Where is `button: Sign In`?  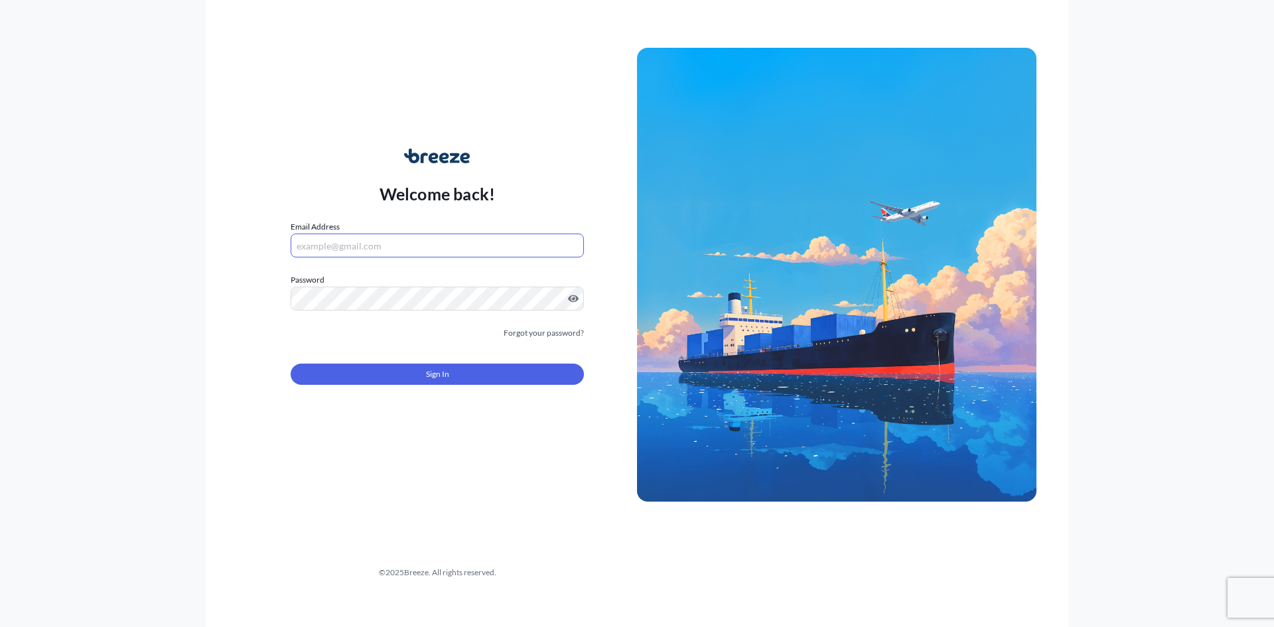
button: Sign In is located at coordinates (437, 374).